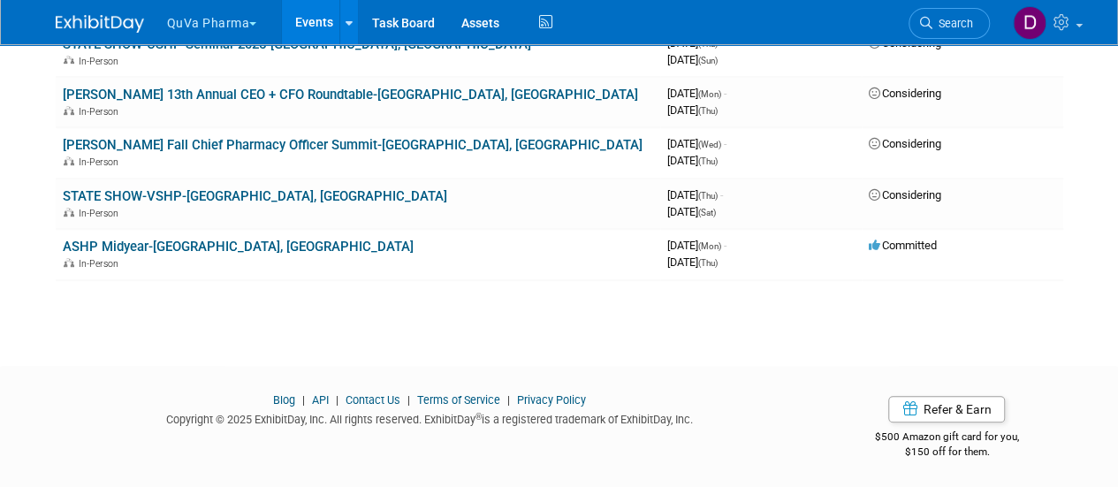 The image size is (1118, 487). What do you see at coordinates (950, 23) in the screenshot?
I see `a: Search` at bounding box center [950, 23].